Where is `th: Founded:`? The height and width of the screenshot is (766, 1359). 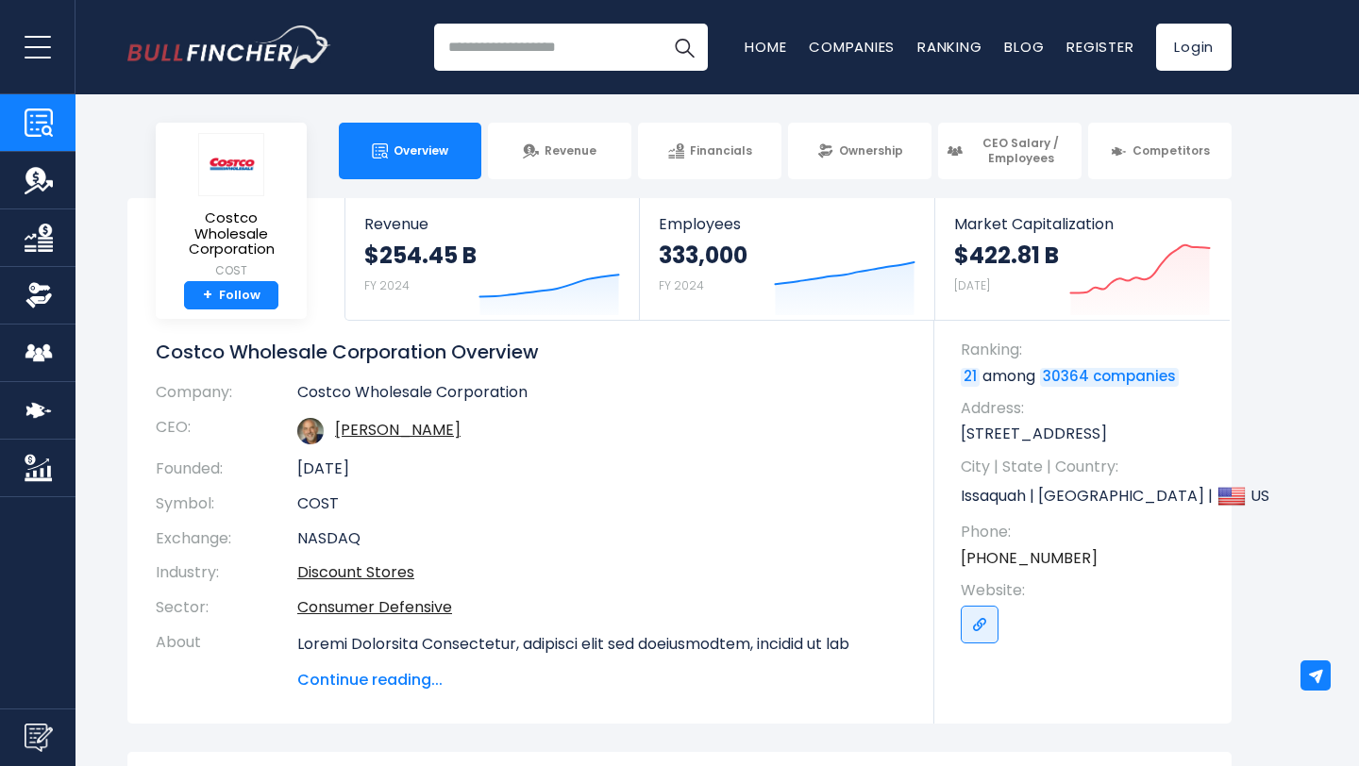
th: Founded: is located at coordinates (226, 469).